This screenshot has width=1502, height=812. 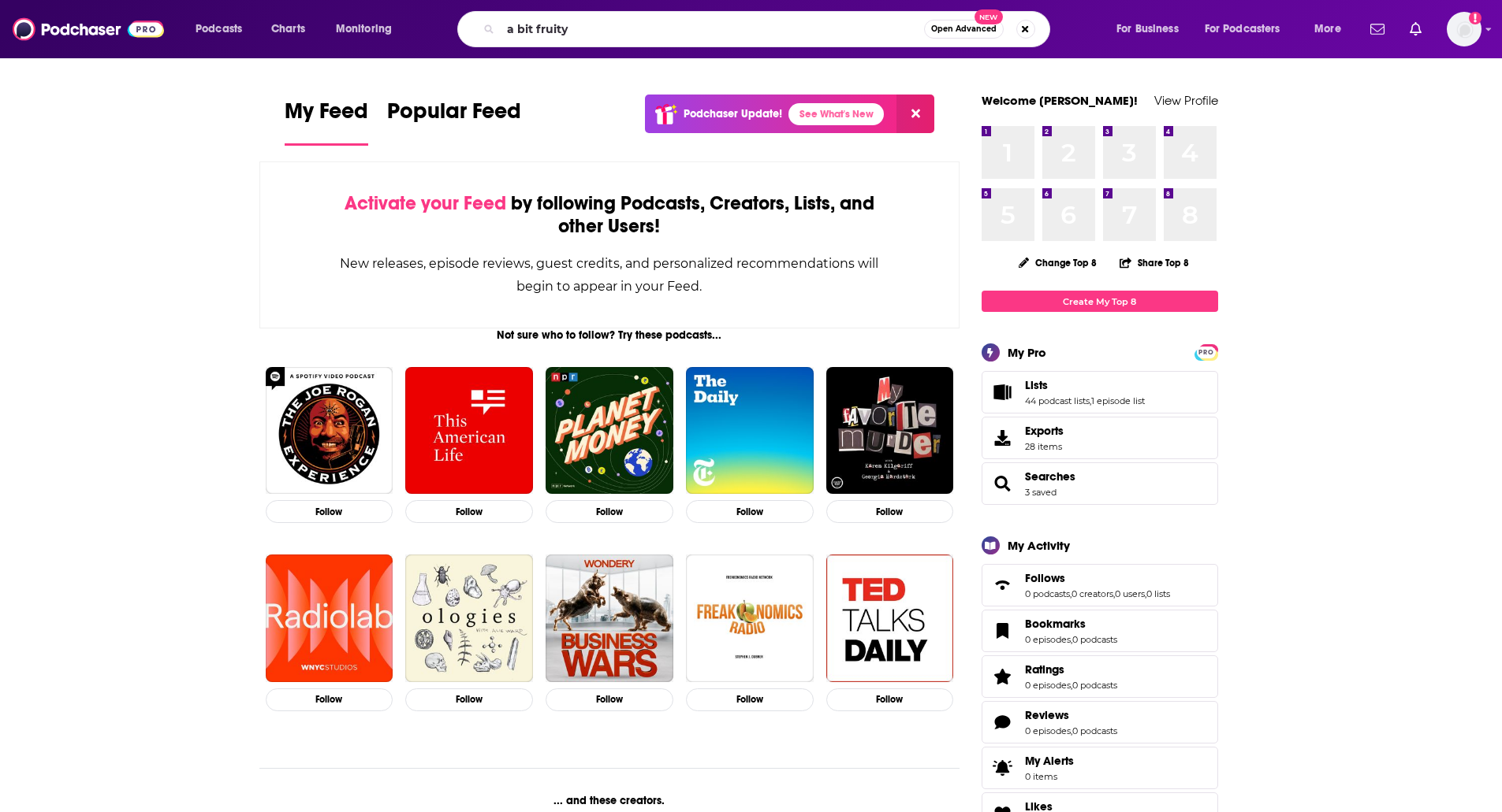 I want to click on img: TED Talks Daily, so click(x=890, y=618).